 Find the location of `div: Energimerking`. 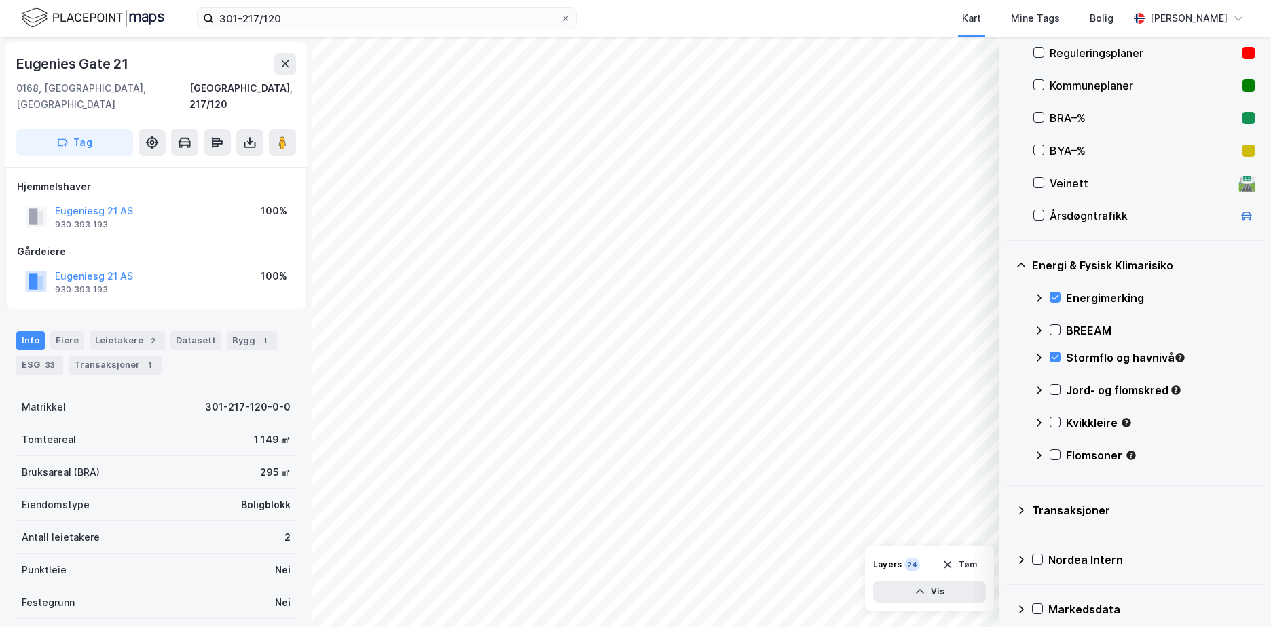

div: Energimerking is located at coordinates (1160, 298).